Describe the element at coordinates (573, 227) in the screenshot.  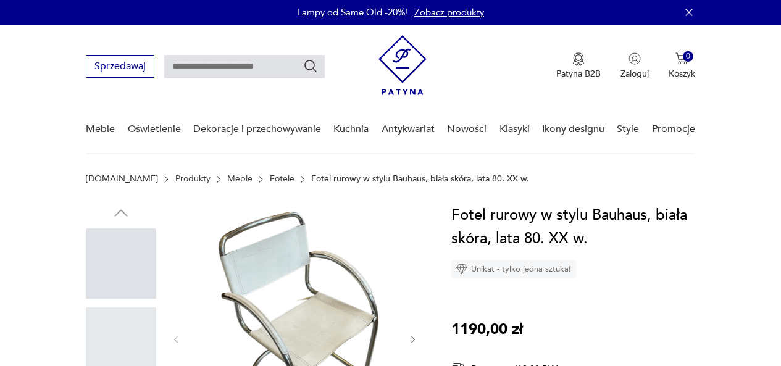
I see `h1: Fotel rurowy w stylu Bauhaus, biała skóra, lata 80. XX w.` at that location.